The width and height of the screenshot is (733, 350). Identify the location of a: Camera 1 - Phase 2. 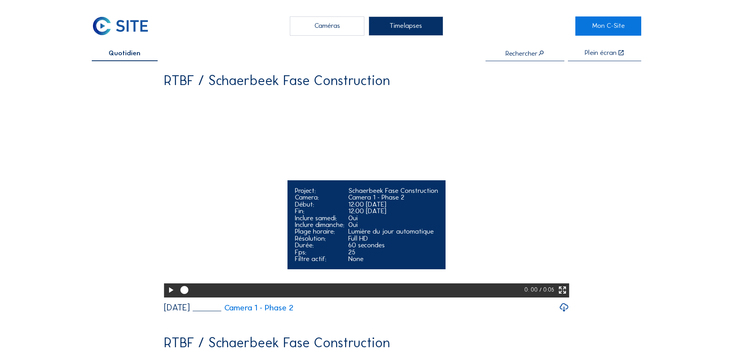
(243, 308).